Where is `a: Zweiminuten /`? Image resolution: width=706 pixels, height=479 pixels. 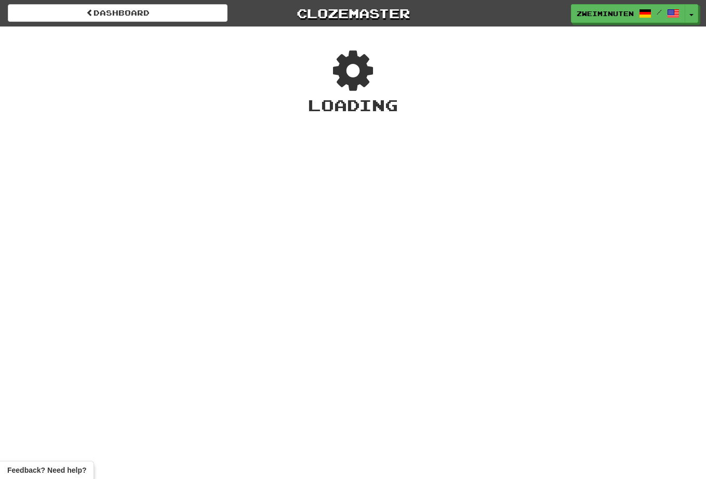
a: Zweiminuten / is located at coordinates (628, 14).